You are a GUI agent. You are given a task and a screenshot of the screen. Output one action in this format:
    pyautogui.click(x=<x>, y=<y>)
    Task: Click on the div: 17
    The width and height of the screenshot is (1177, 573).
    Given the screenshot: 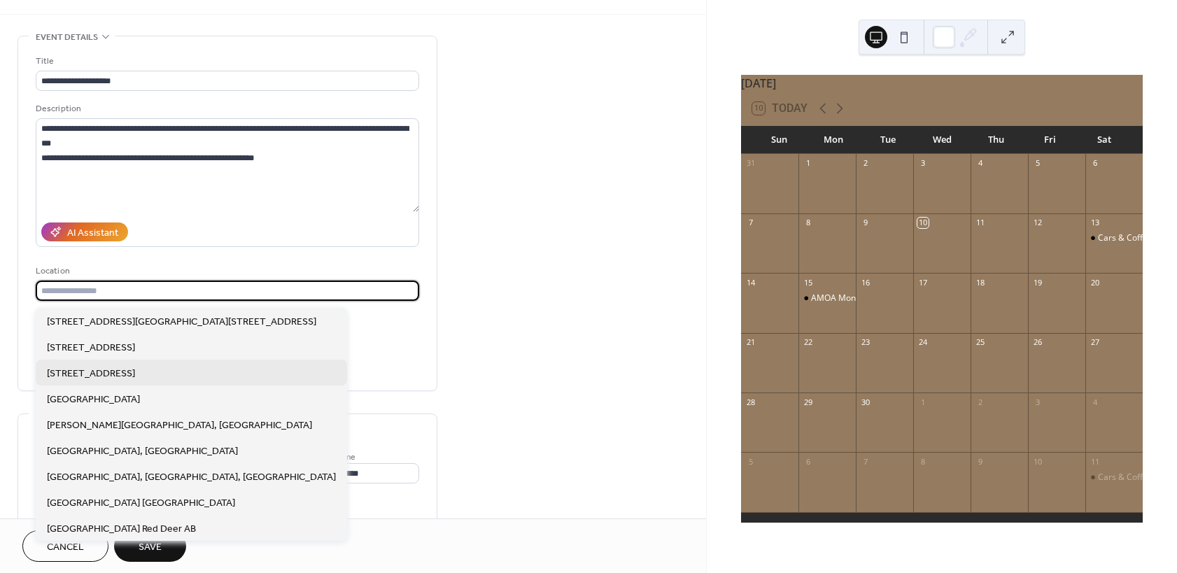 What is the action you would take?
    pyautogui.click(x=923, y=282)
    